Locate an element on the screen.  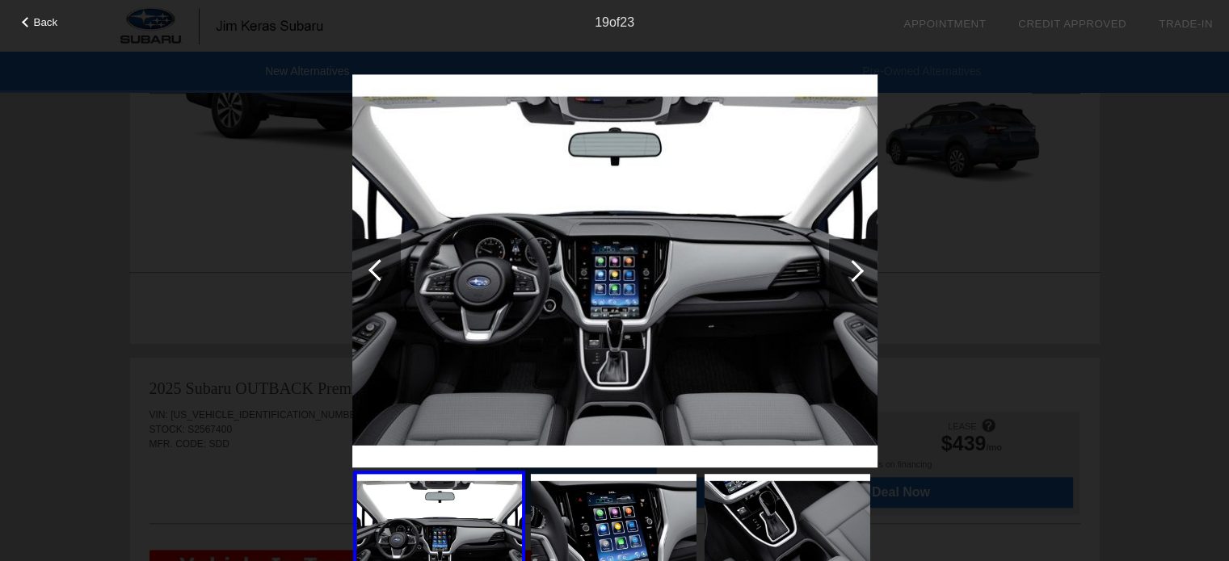
span: Back is located at coordinates (46, 22).